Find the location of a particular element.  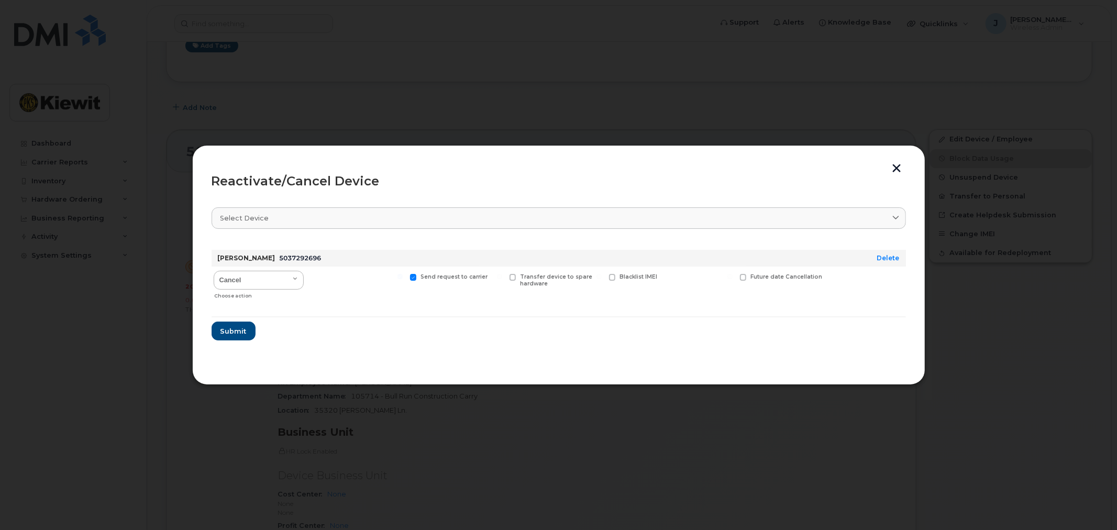

div: Reactivate/Cancel Device is located at coordinates (559, 181).